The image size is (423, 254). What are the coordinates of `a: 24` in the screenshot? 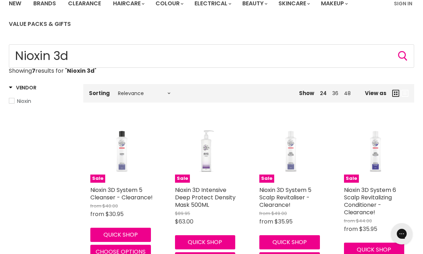 It's located at (323, 93).